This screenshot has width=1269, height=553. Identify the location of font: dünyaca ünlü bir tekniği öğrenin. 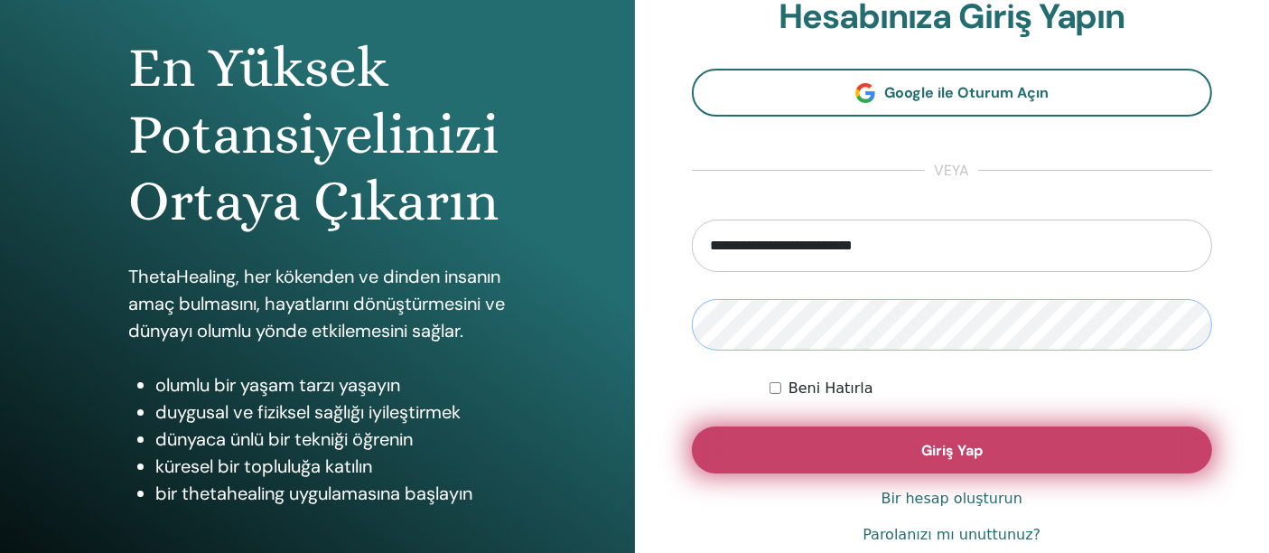
(284, 439).